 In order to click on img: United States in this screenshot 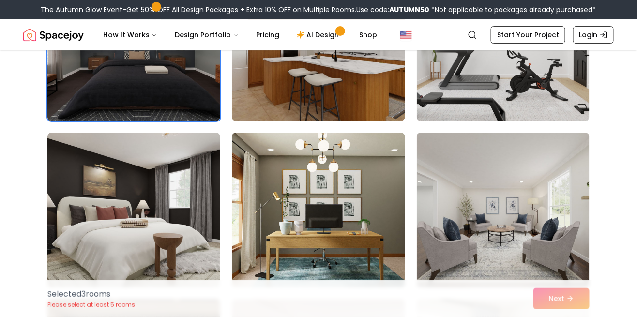, I will do `click(406, 35)`.